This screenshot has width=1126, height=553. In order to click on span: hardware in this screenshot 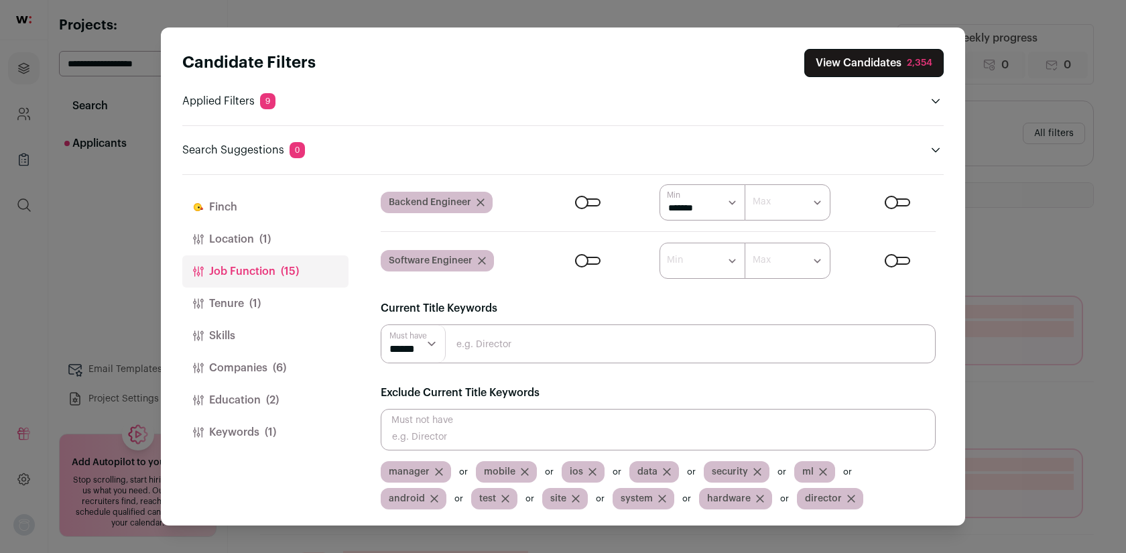, I will do `click(729, 499)`.